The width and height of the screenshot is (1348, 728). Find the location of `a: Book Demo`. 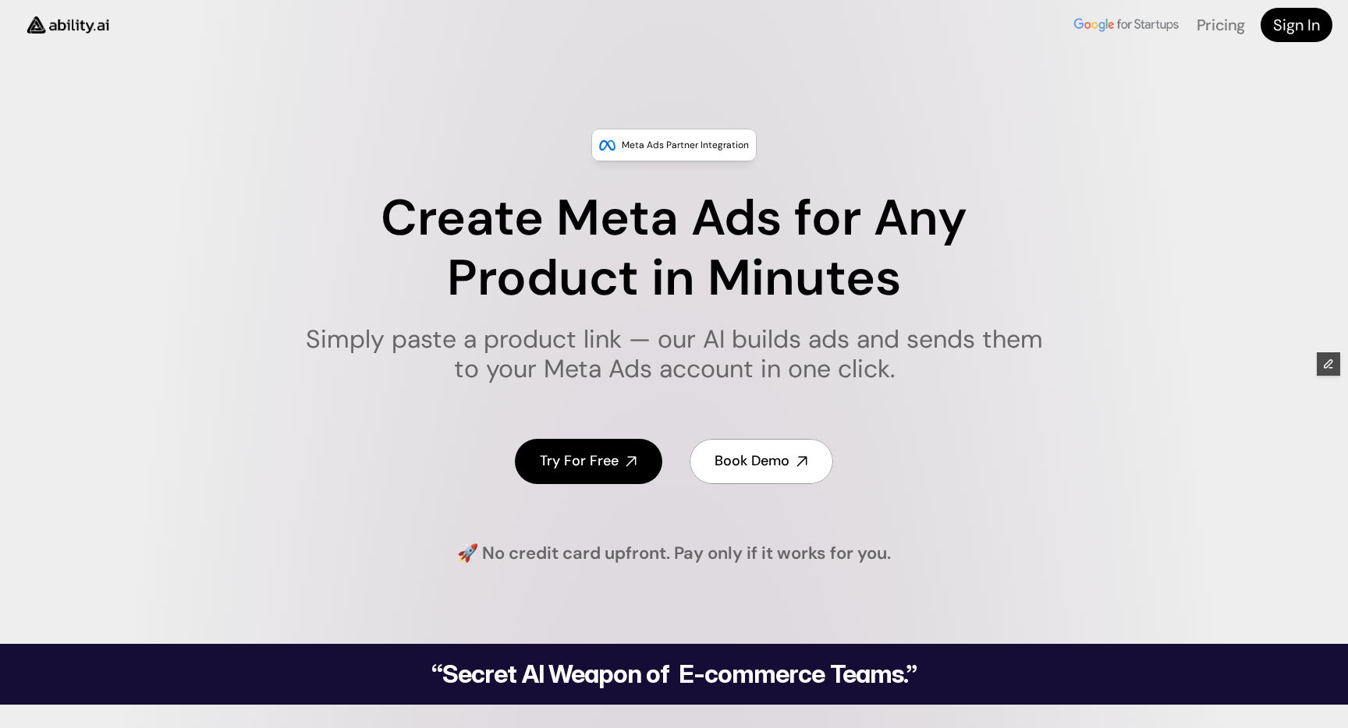

a: Book Demo is located at coordinates (761, 461).